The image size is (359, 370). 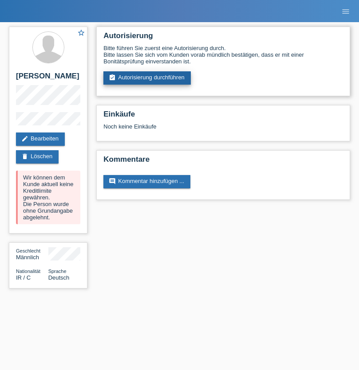 I want to click on h2: Autorisierung, so click(x=223, y=38).